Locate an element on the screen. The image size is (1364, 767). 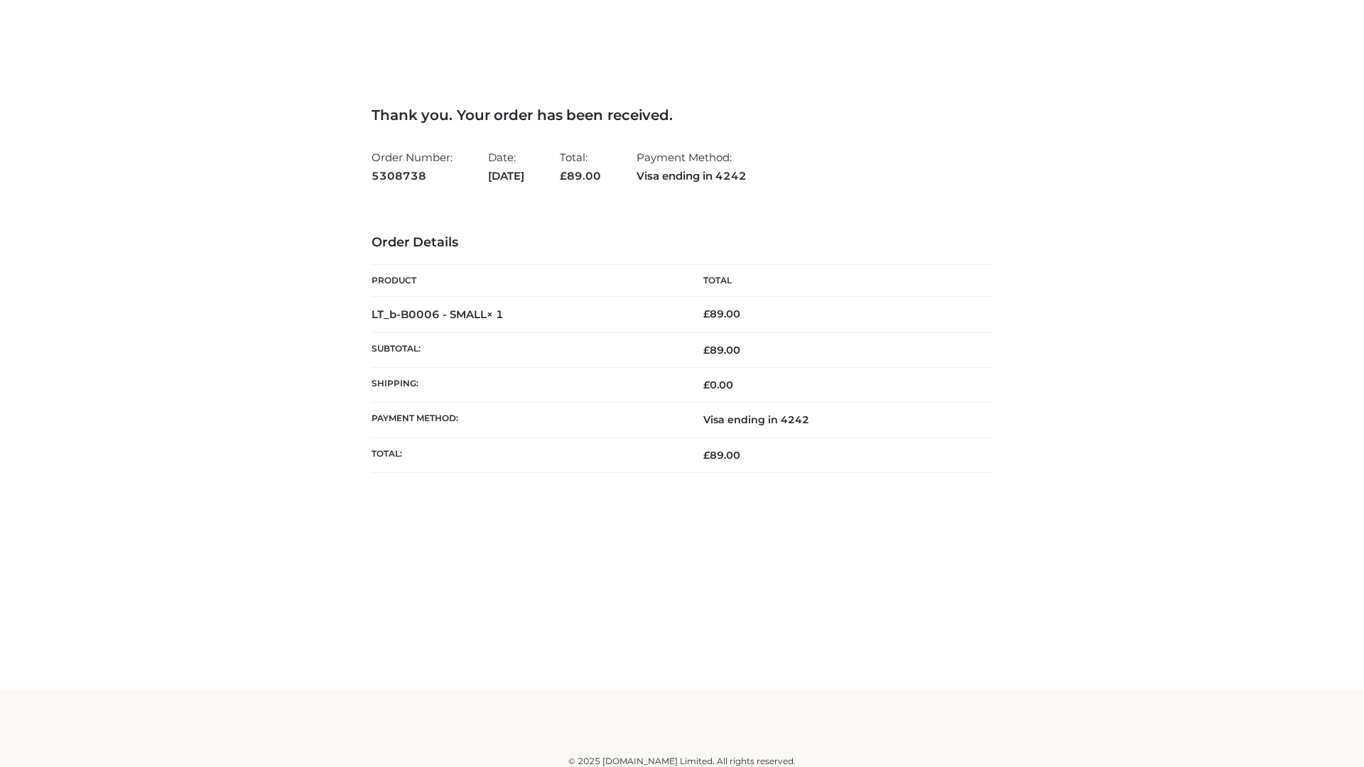
th: Subtotal: is located at coordinates (526, 350).